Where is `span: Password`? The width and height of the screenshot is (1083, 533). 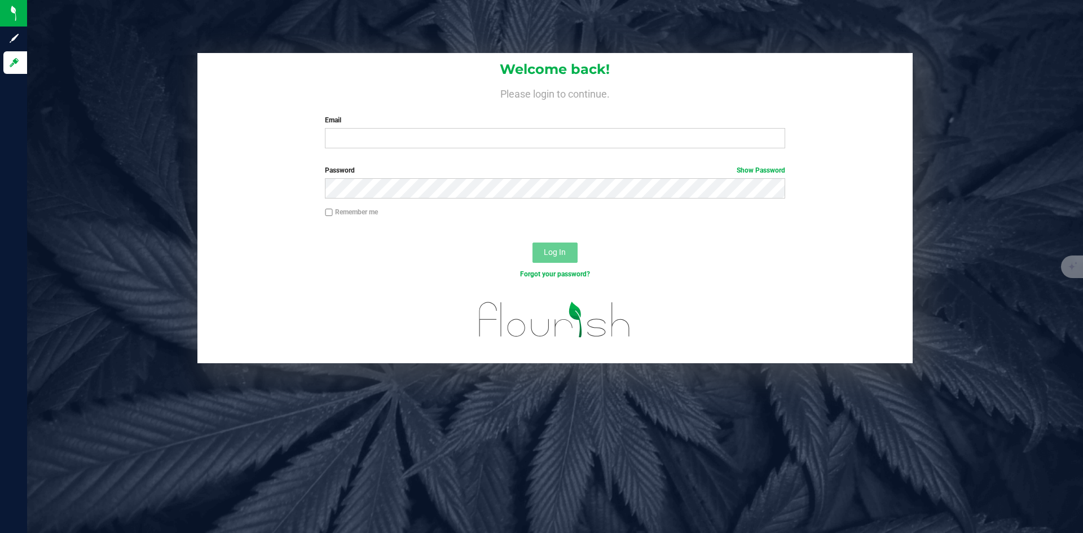
span: Password is located at coordinates (339, 170).